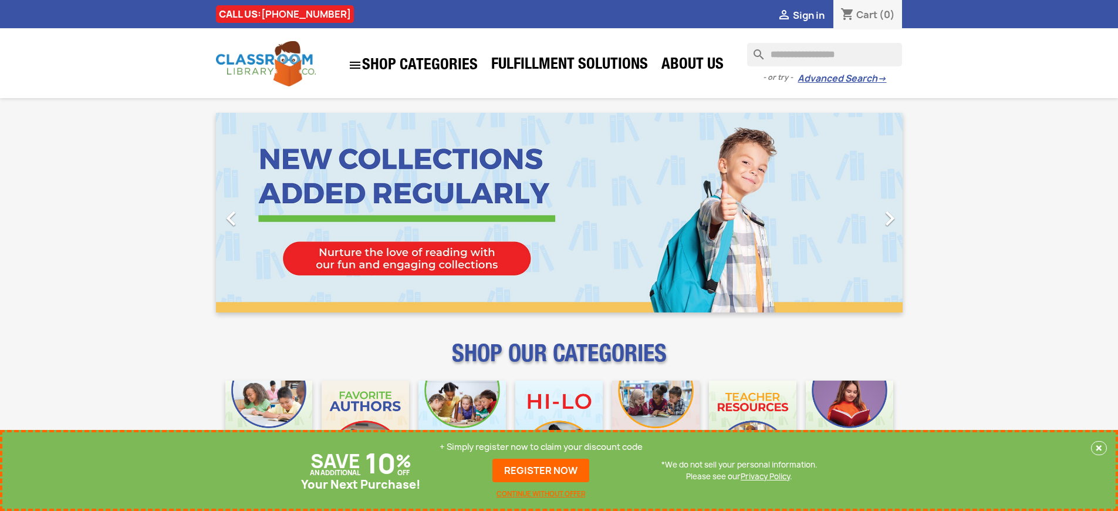 This screenshot has width=1118, height=511. I want to click on i: search, so click(754, 50).